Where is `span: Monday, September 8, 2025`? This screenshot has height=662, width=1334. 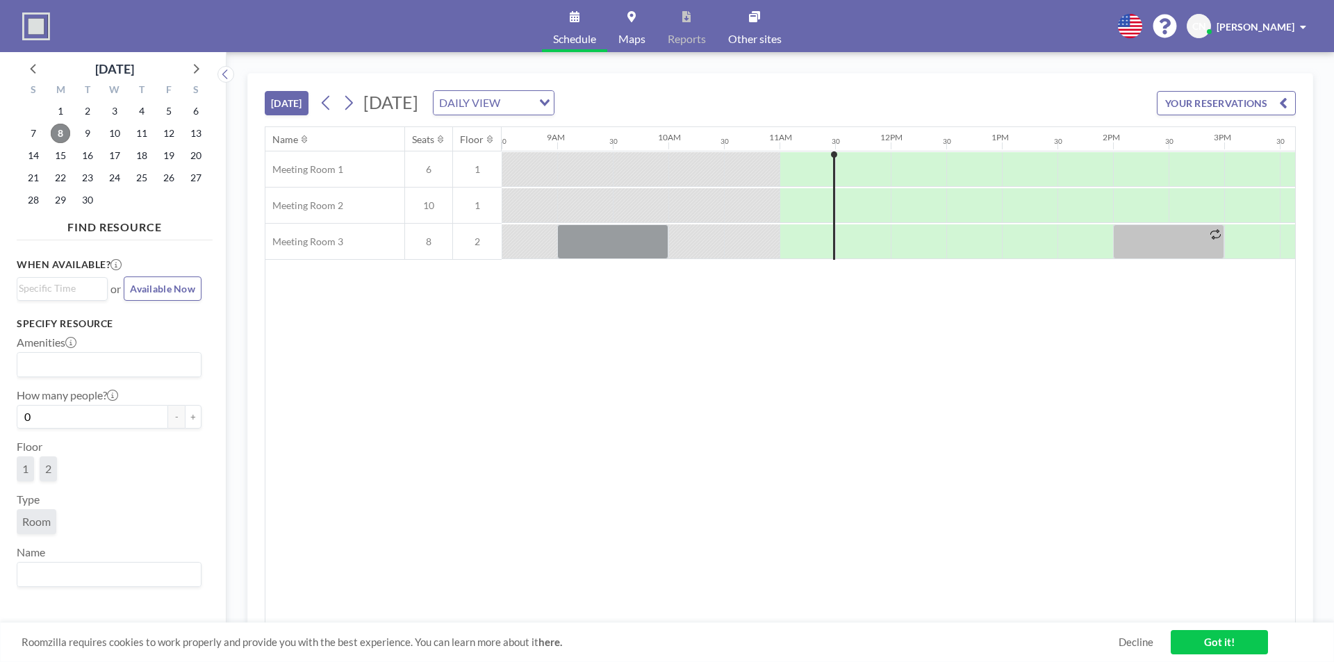
span: Monday, September 8, 2025 is located at coordinates (60, 133).